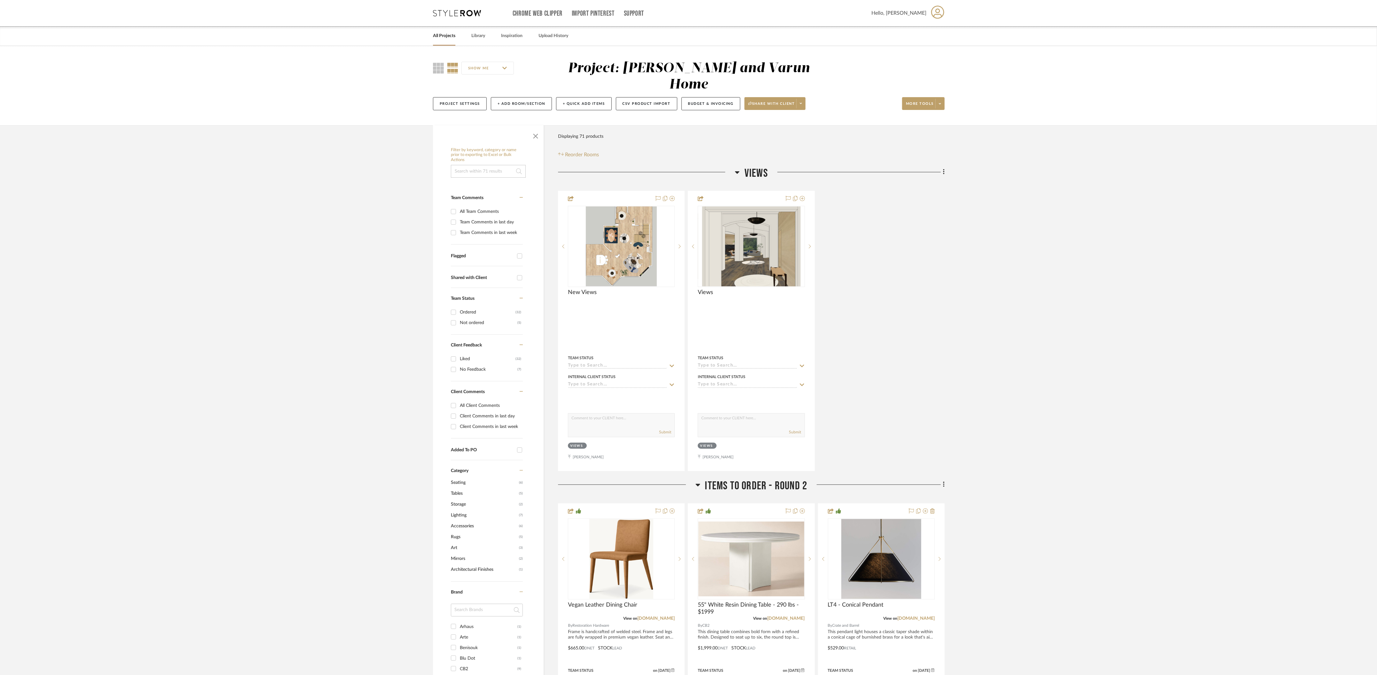  What do you see at coordinates (521, 537) in the screenshot?
I see `span: (5)` at bounding box center [521, 537].